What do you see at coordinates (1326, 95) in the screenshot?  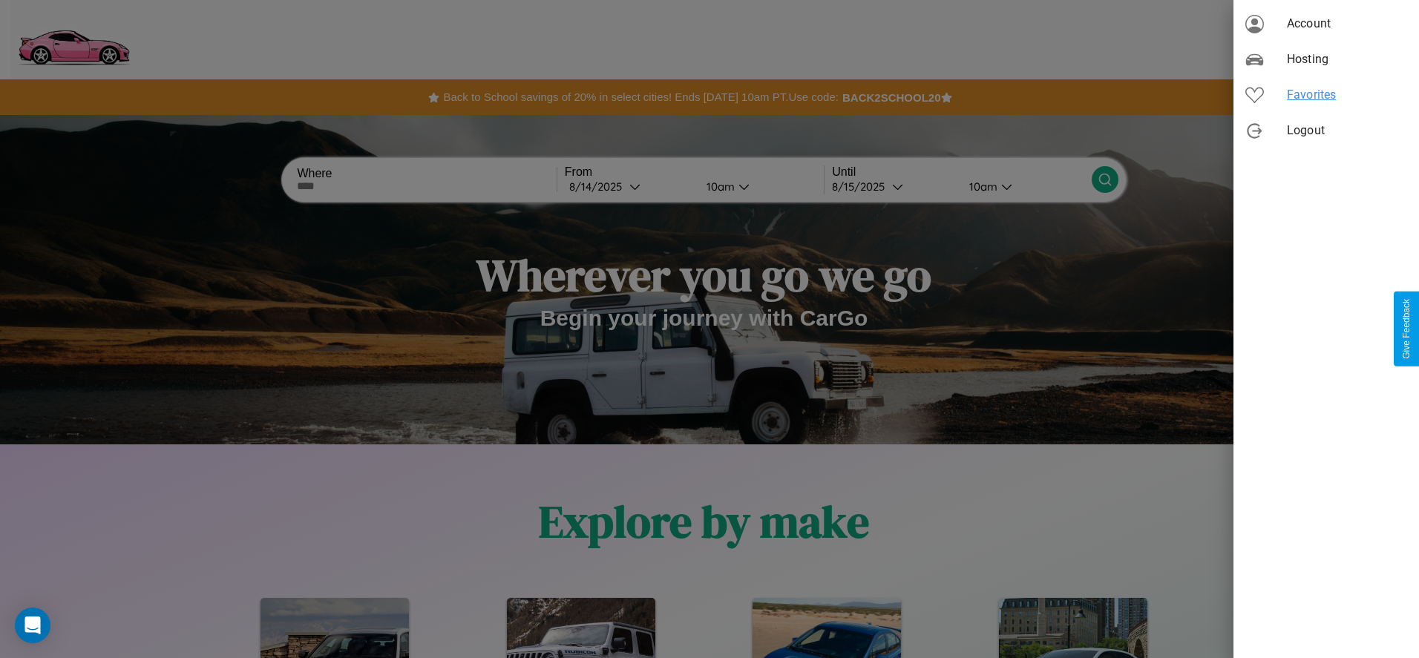 I see `div: Favorites` at bounding box center [1326, 95].